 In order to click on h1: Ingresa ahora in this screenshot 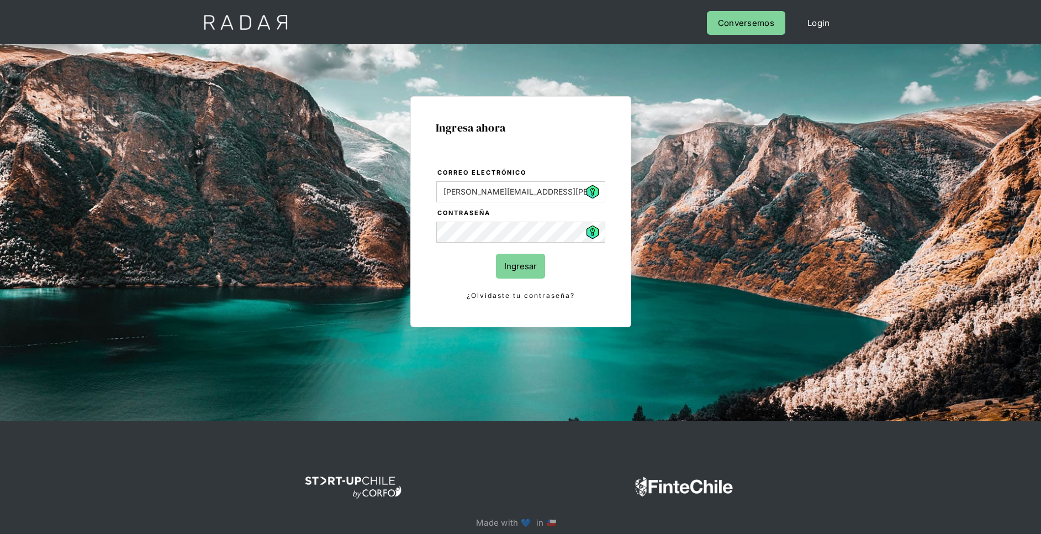, I will do `click(521, 128)`.